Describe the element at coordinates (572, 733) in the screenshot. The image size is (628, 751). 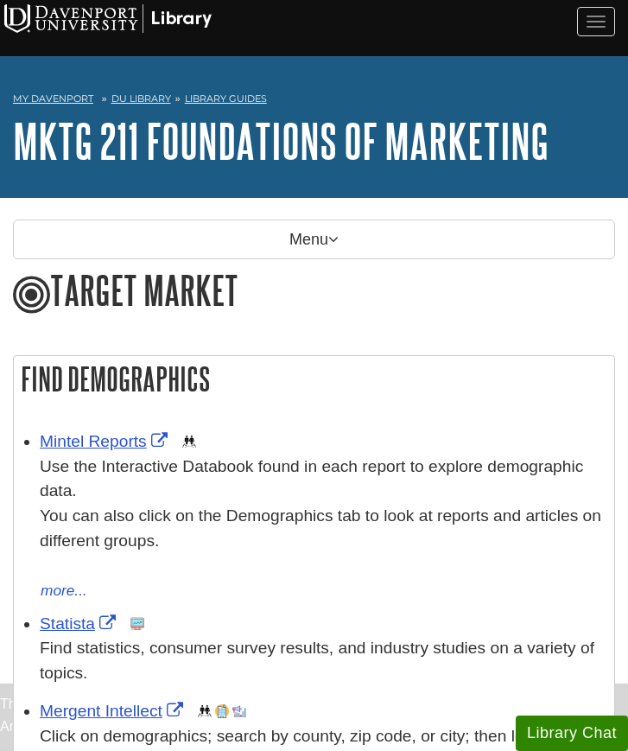
I see `button: Library Chat` at that location.